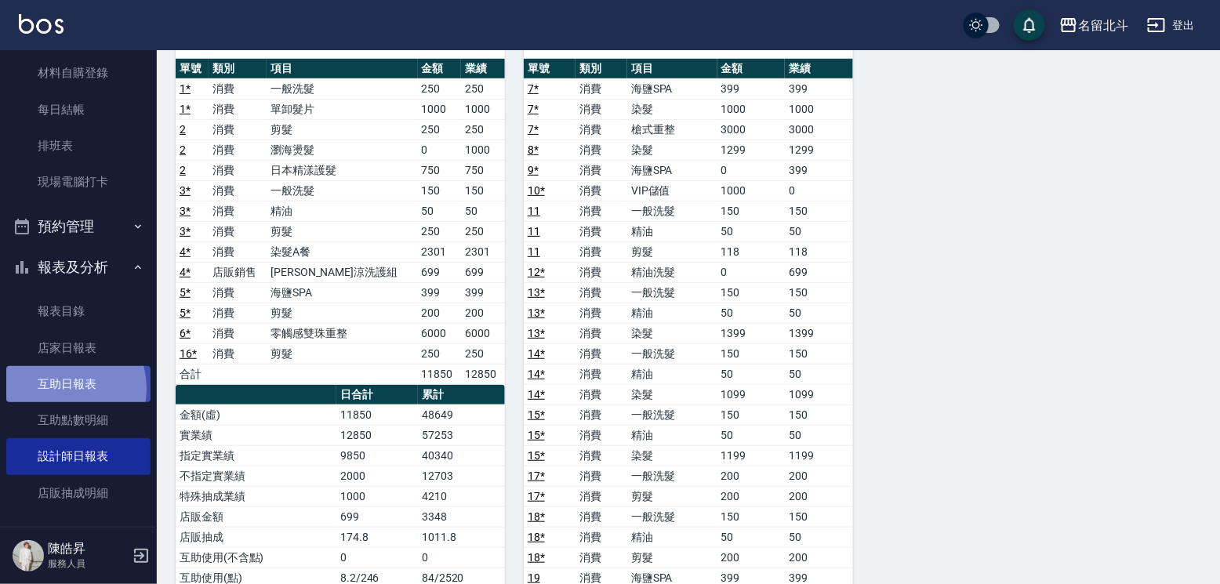 The image size is (1220, 584). Describe the element at coordinates (601, 69) in the screenshot. I see `th: 類別` at that location.